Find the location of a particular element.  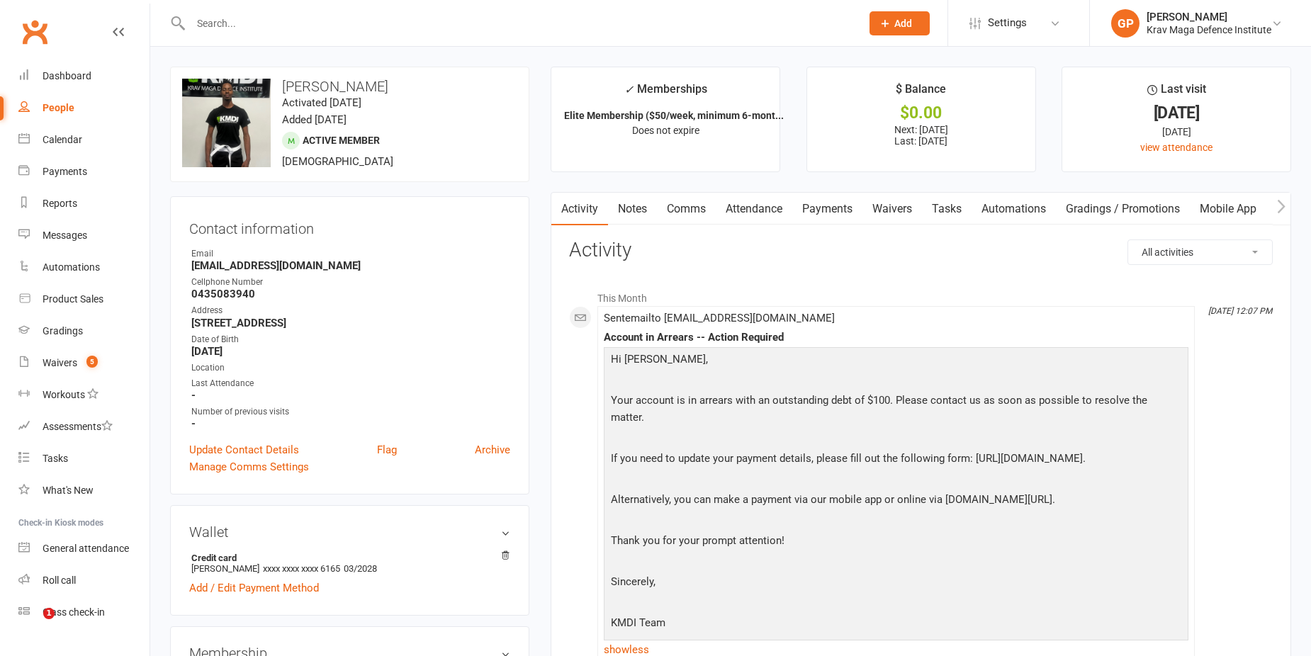

a: Add / Edit Payment Method is located at coordinates (254, 588).